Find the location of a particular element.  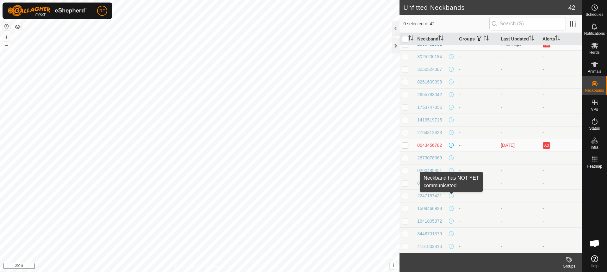

span: Oct 9, 2025 at 3:22 PM is located at coordinates (511, 44).